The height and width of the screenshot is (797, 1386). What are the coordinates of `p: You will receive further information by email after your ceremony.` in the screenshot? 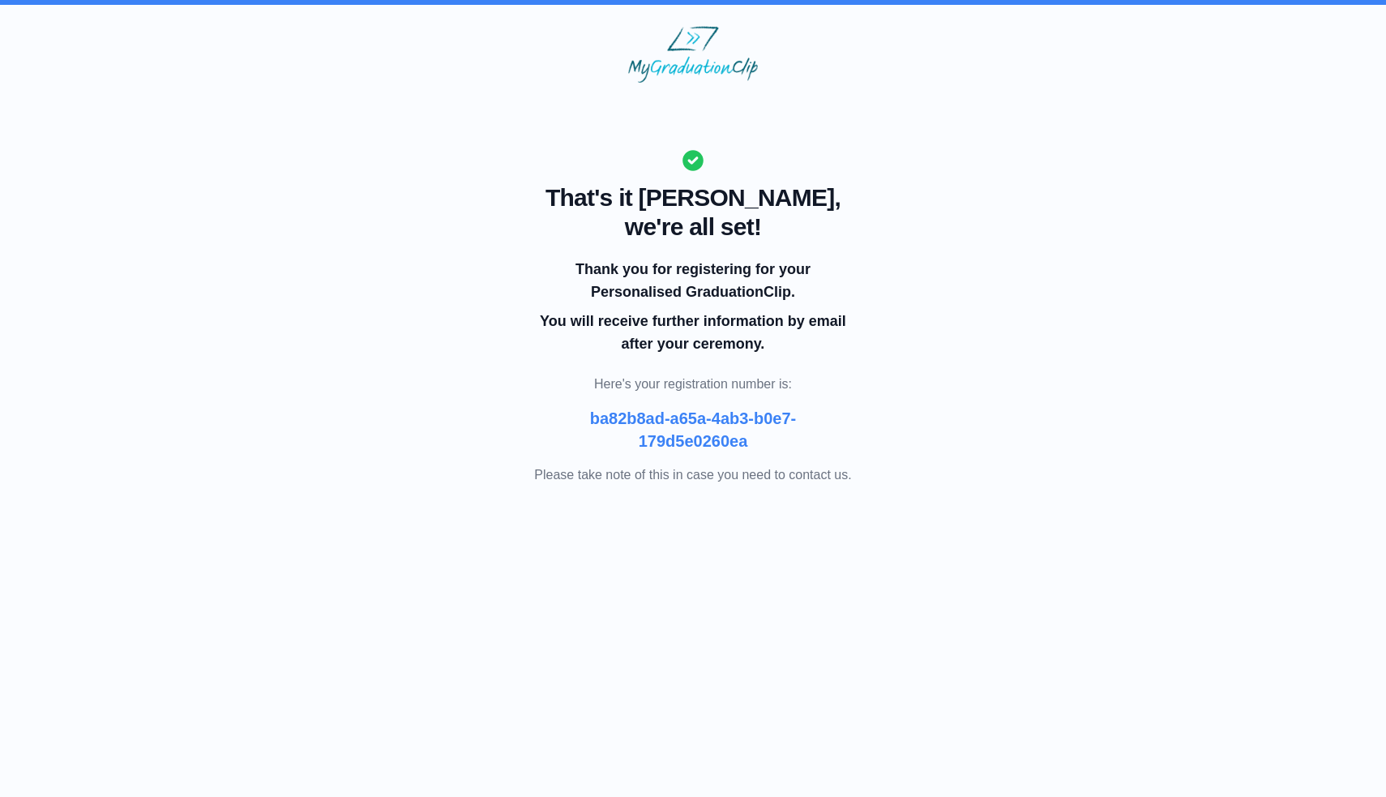 It's located at (693, 332).